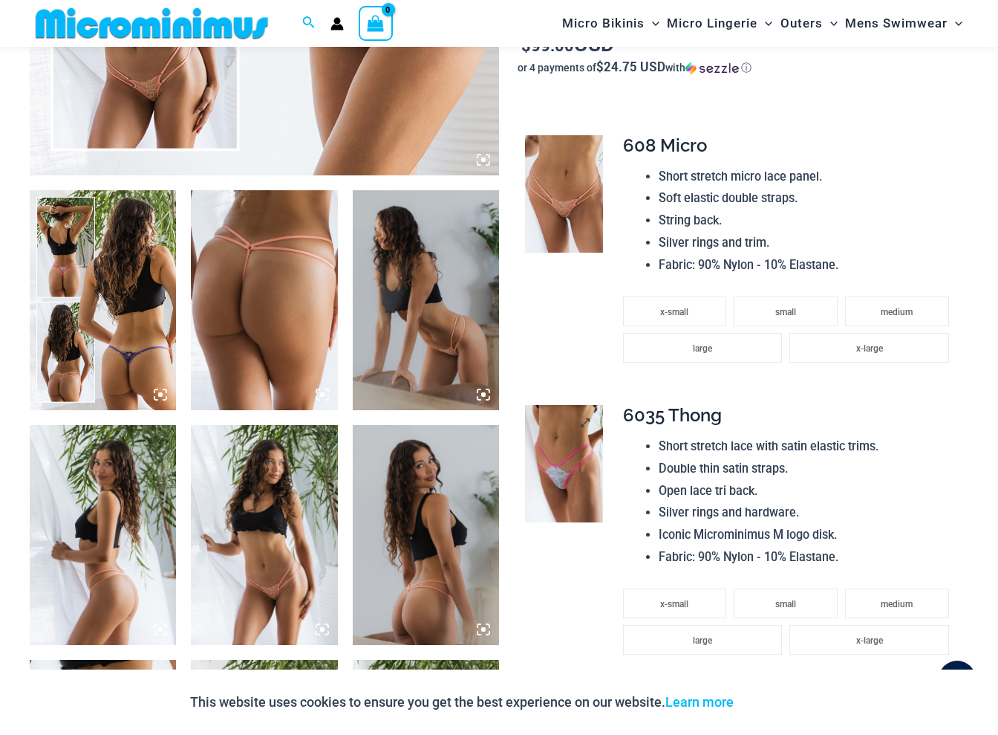 Image resolution: width=998 pixels, height=735 pixels. What do you see at coordinates (462, 702) in the screenshot?
I see `p: This website uses cookies to ensure you get the best experience on our website.` at bounding box center [462, 702].